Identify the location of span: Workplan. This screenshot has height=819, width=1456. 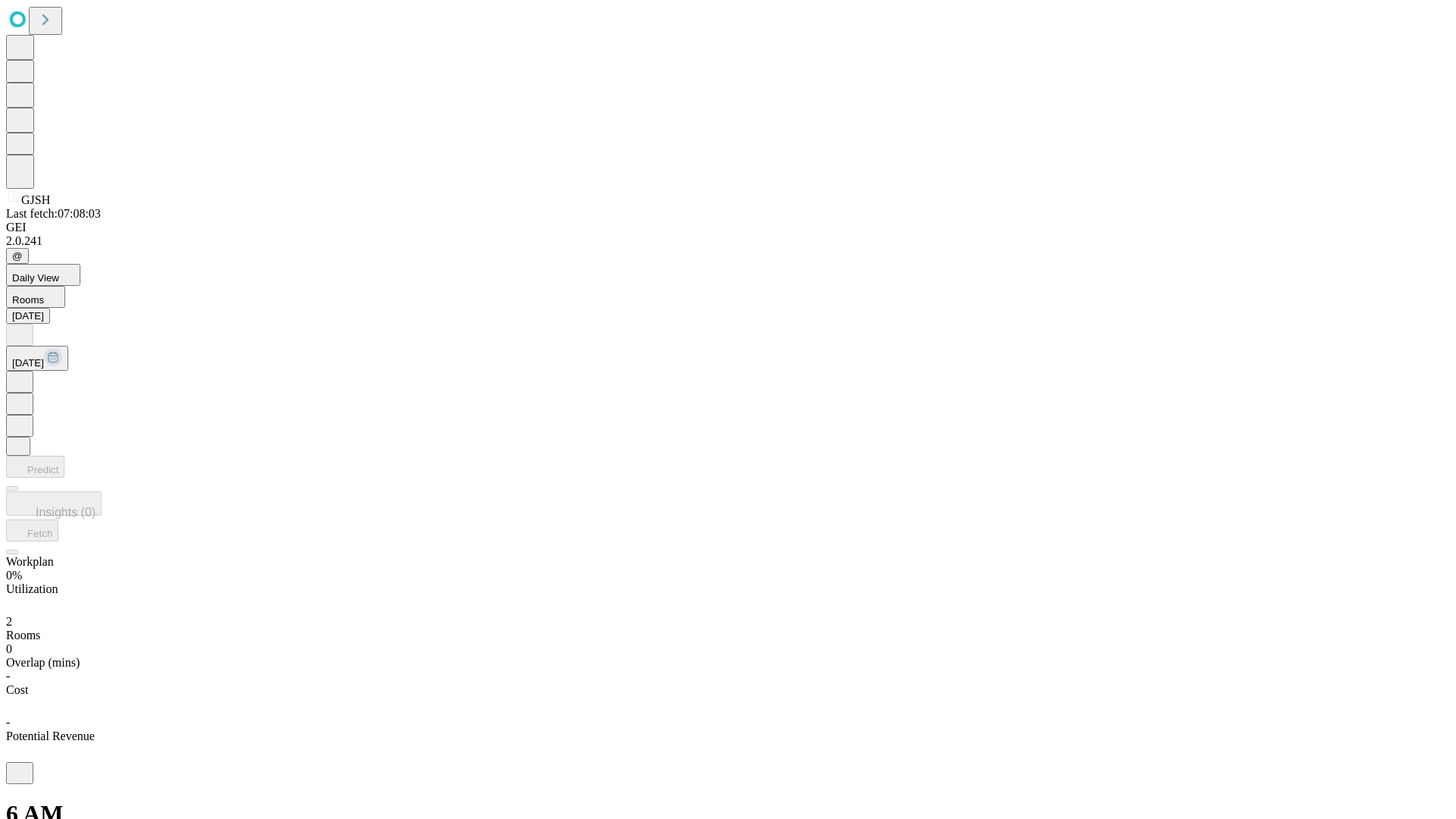
(29, 561).